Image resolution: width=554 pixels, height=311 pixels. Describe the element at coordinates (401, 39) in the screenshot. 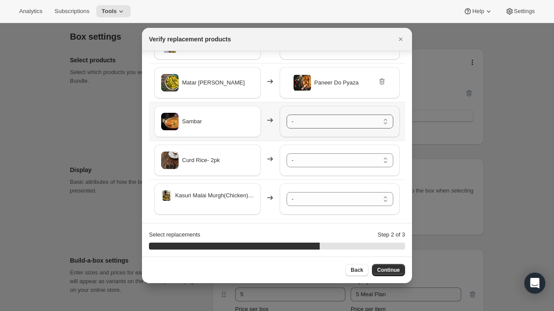

I see `button: Close` at that location.